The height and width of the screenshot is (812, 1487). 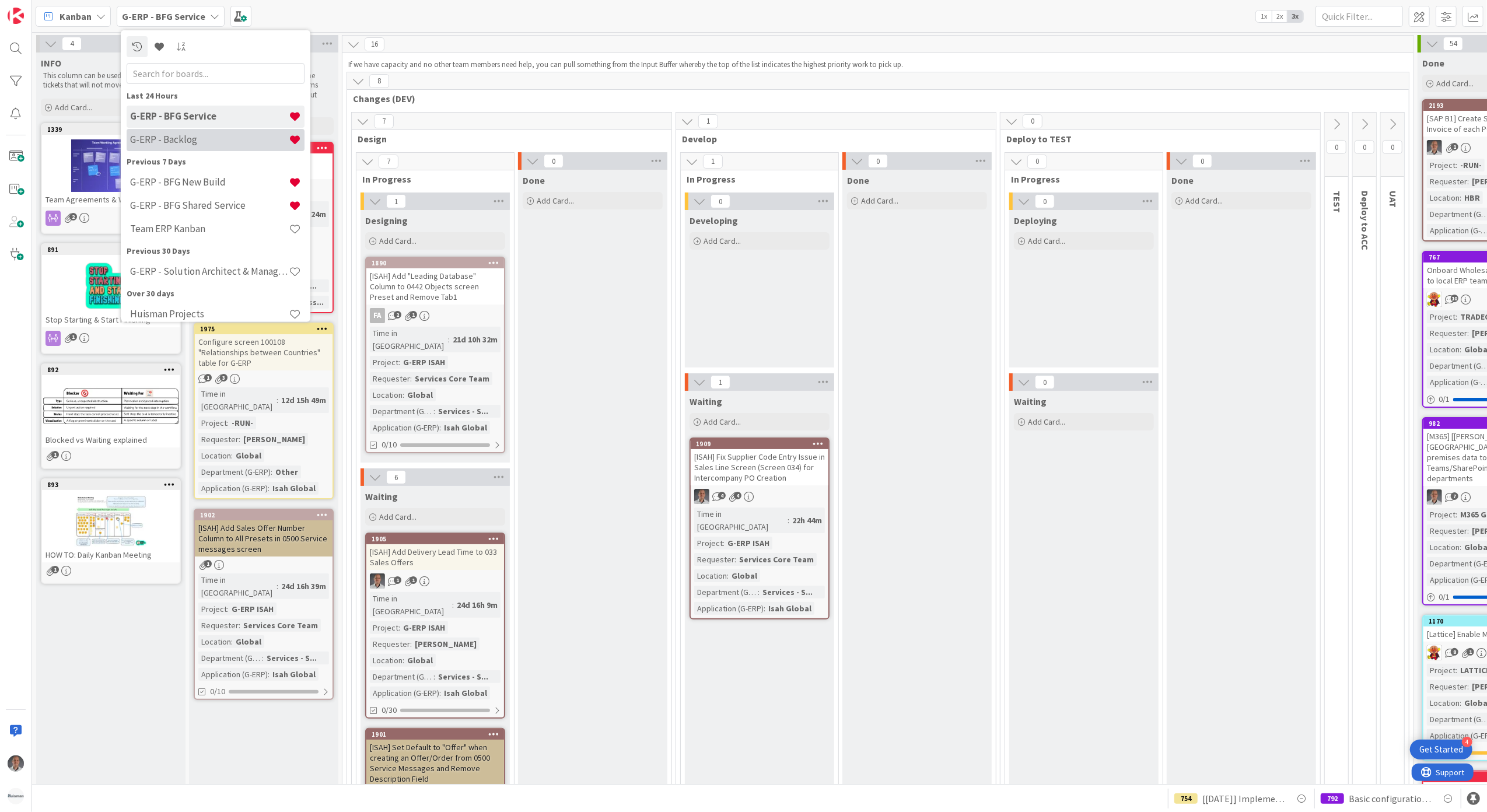 What do you see at coordinates (1440, 750) in the screenshot?
I see `div: Get Started` at bounding box center [1440, 750].